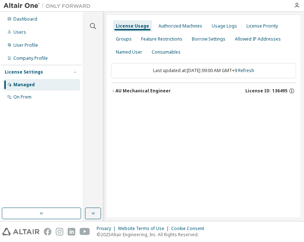 The width and height of the screenshot is (304, 242). I want to click on div: Authorized Machines, so click(181, 26).